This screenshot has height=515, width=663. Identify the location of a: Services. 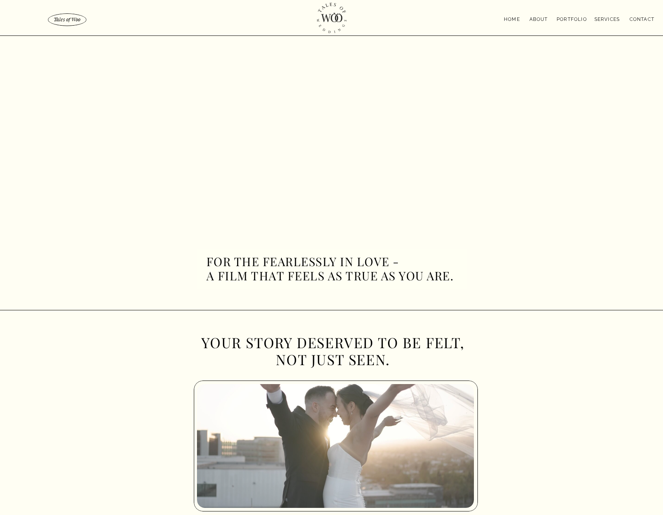
(607, 19).